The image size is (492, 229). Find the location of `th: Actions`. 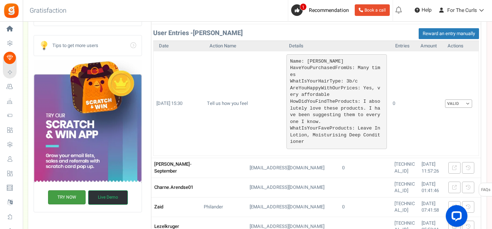

th: Actions is located at coordinates (461, 46).